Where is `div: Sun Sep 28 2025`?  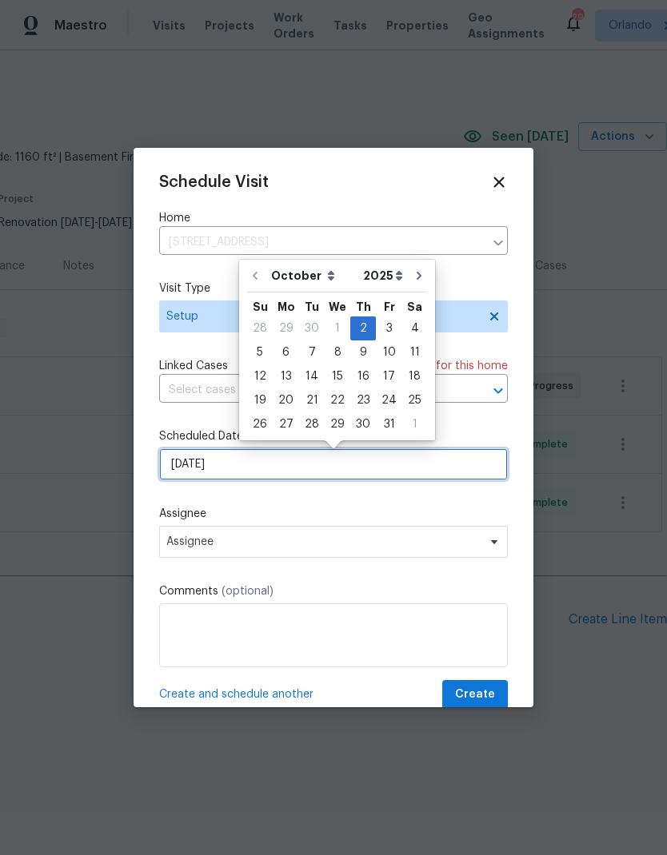
div: Sun Sep 28 2025 is located at coordinates (260, 329).